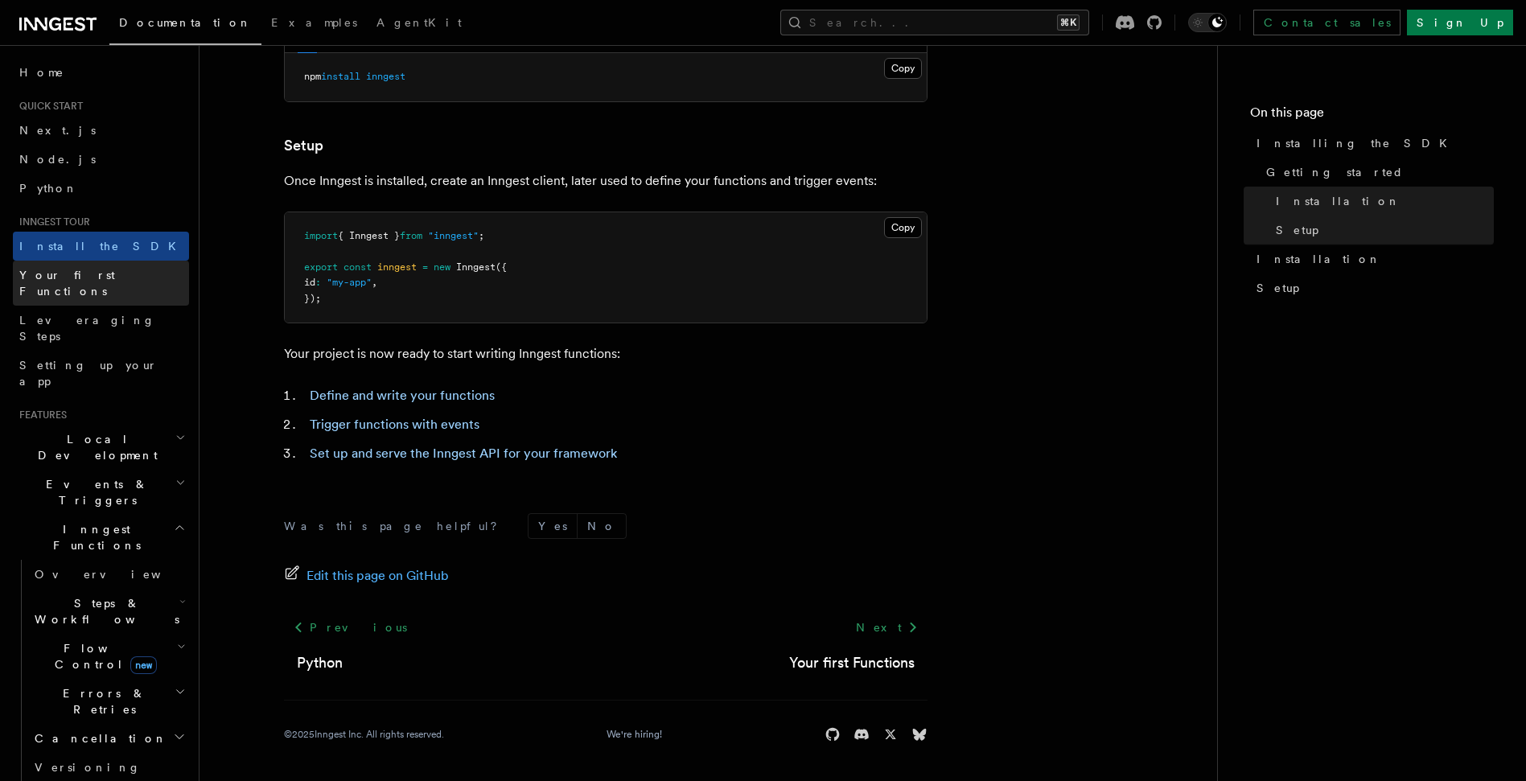 The height and width of the screenshot is (781, 1526). Describe the element at coordinates (101, 246) in the screenshot. I see `a: Install the SDK` at that location.